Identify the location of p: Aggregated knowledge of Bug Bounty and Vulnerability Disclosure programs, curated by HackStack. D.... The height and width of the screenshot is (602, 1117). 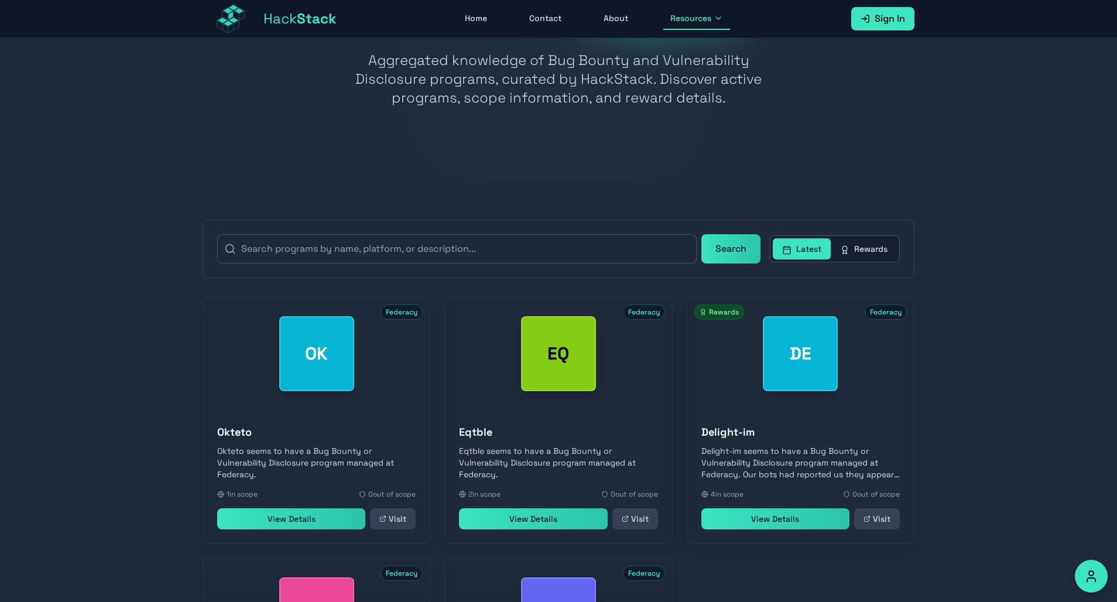
(559, 79).